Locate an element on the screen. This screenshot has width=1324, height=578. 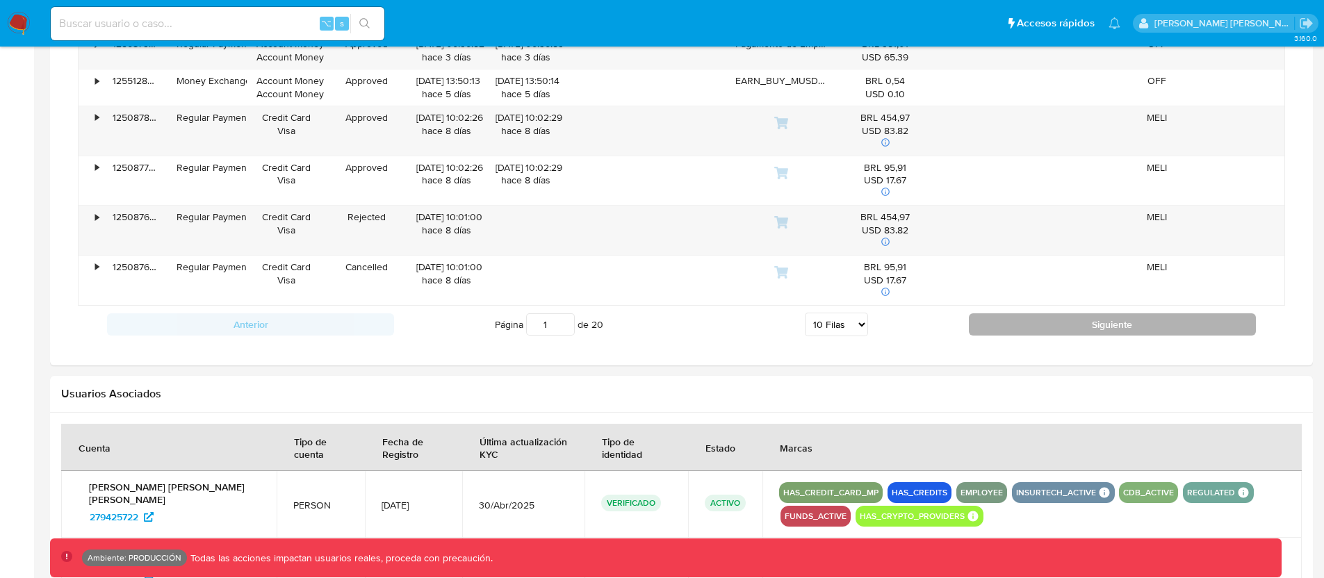
button: search-icon is located at coordinates (364, 24).